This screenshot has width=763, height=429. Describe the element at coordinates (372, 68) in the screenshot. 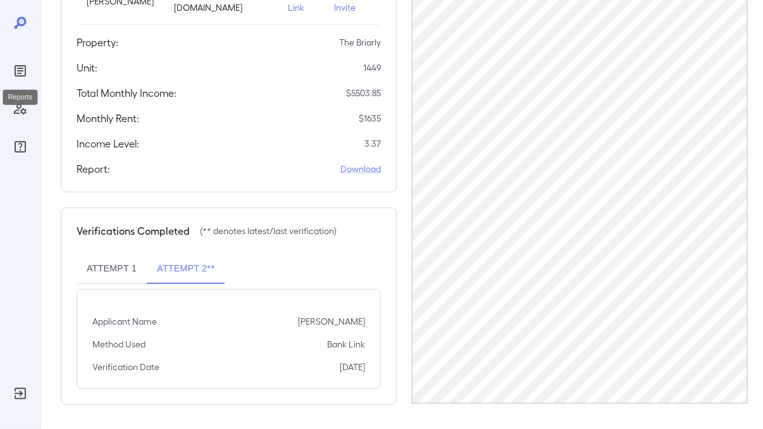

I see `p: 1449` at that location.